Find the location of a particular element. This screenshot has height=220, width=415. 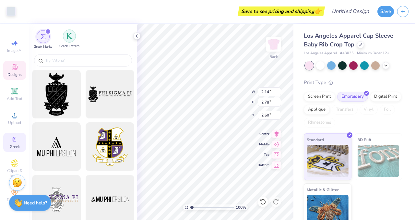

span: 3D Puff is located at coordinates (365, 139).